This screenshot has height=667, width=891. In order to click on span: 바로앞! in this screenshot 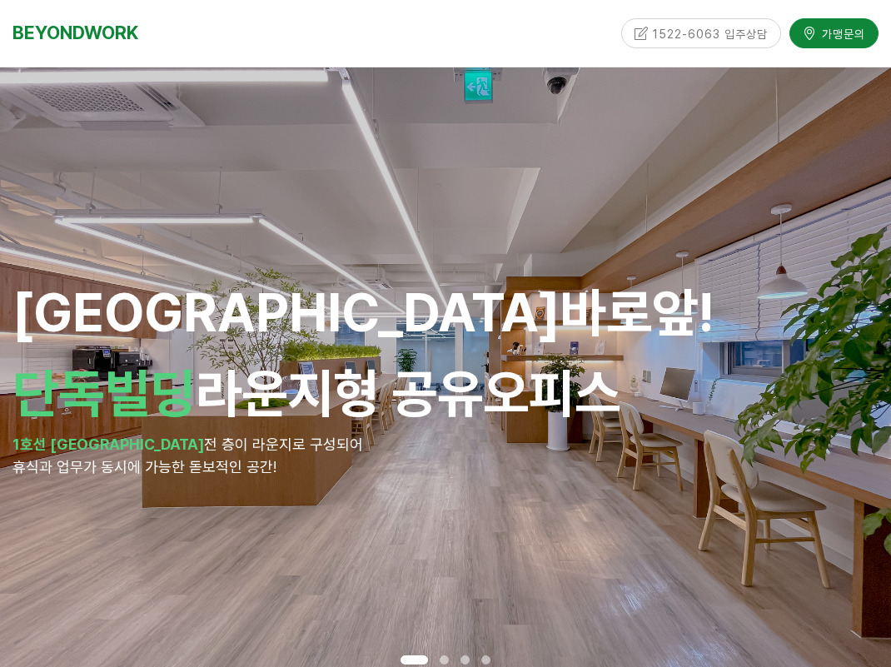, I will do `click(637, 312)`.